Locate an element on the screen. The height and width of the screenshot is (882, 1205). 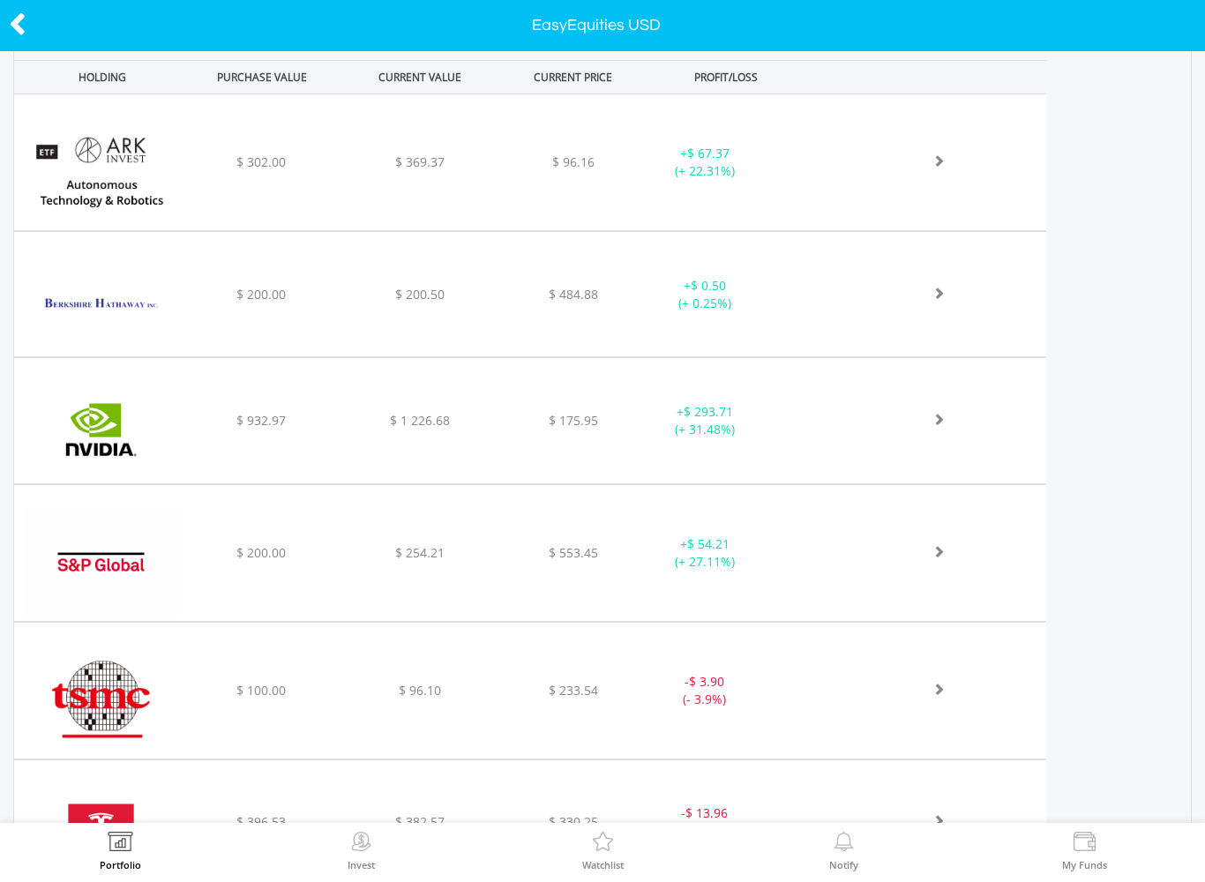
img: Watchlist is located at coordinates (602, 844).